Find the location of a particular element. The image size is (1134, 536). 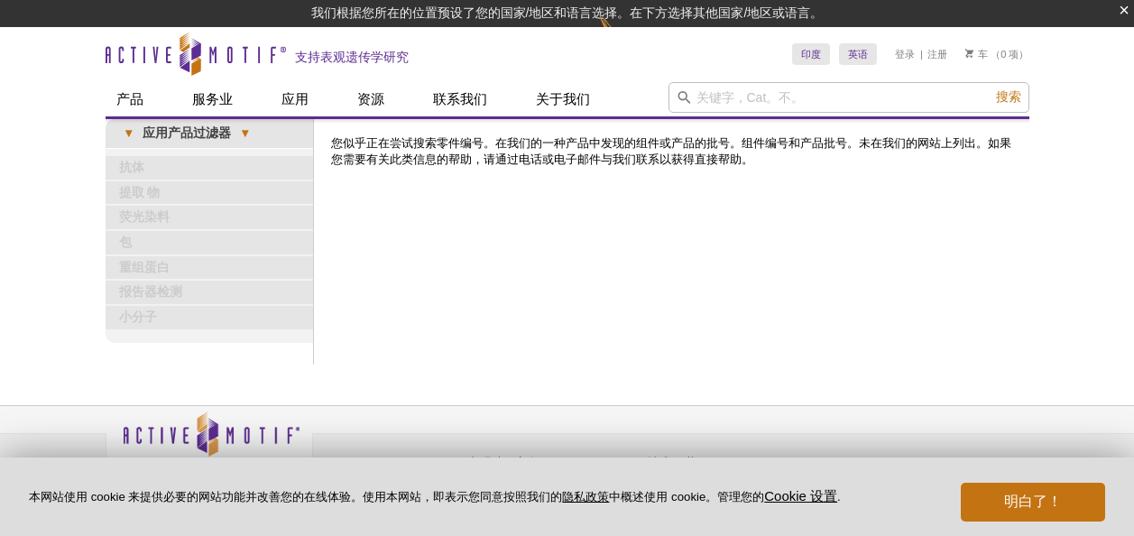

a: 小分子 is located at coordinates (209, 318).